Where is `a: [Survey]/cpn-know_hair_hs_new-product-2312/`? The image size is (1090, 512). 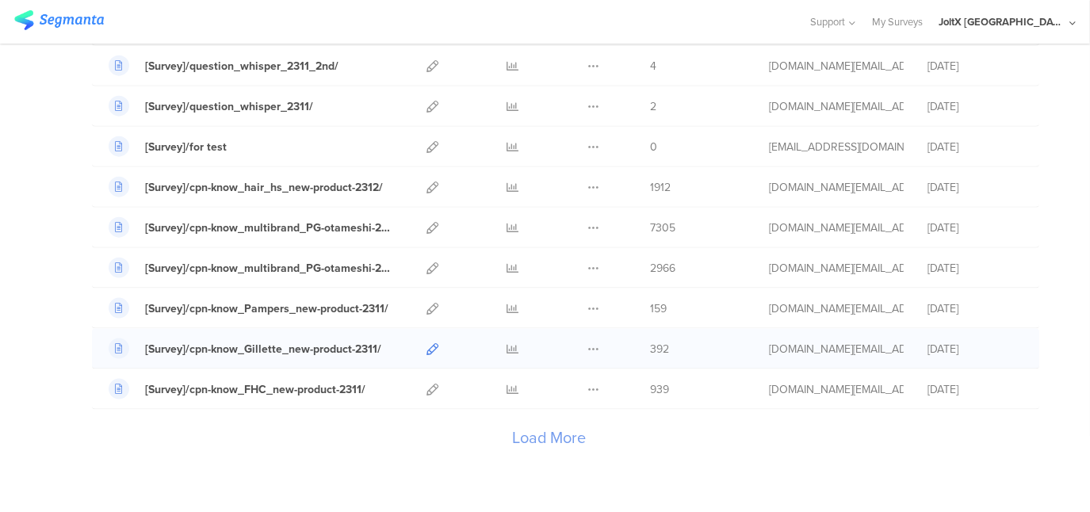 a: [Survey]/cpn-know_hair_hs_new-product-2312/ is located at coordinates (246, 187).